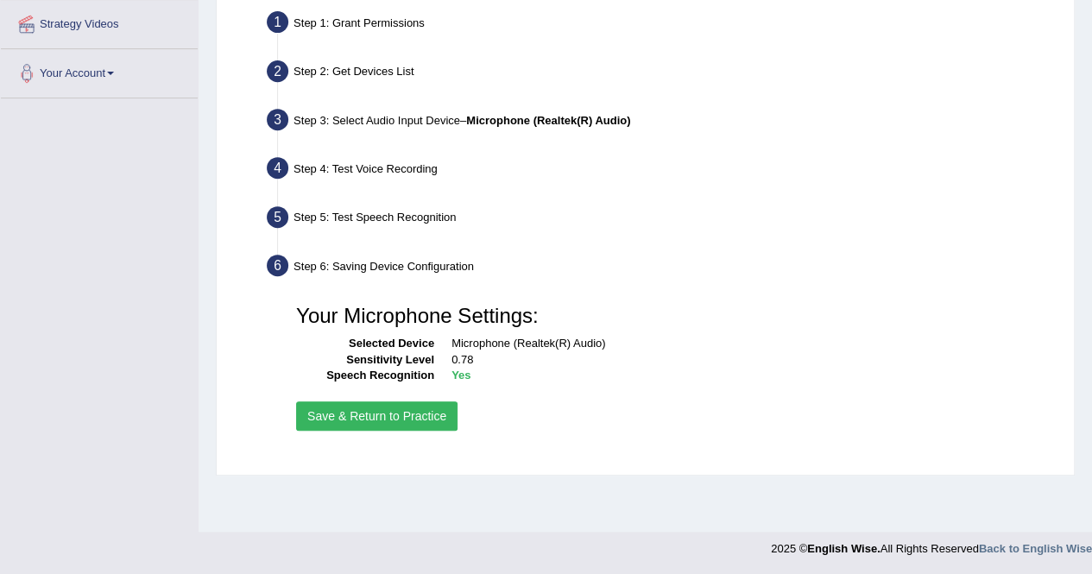 The height and width of the screenshot is (574, 1092). I want to click on b: Microphone (Realtek(R) Audio), so click(548, 120).